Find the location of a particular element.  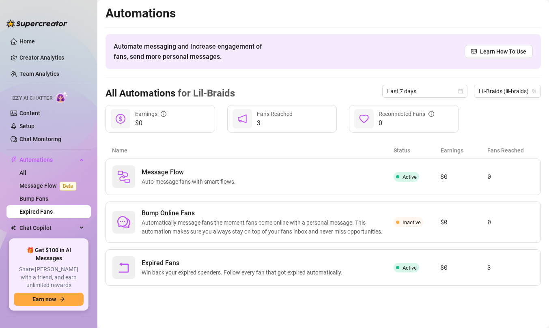

span: arrow-right is located at coordinates (62, 299).